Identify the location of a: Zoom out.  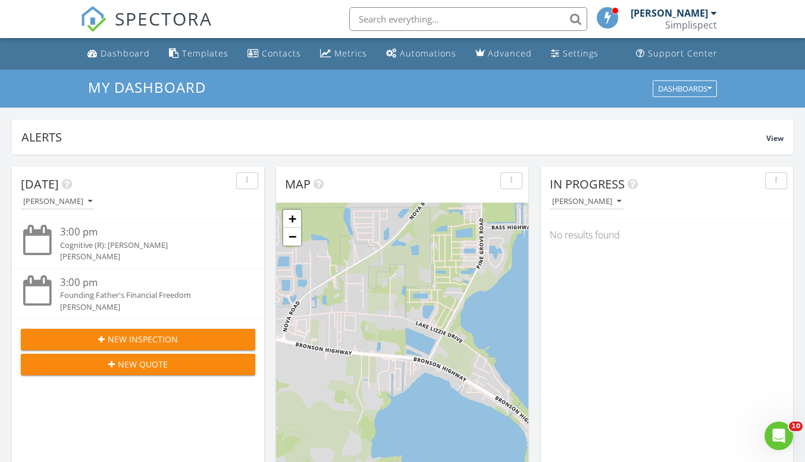
(292, 237).